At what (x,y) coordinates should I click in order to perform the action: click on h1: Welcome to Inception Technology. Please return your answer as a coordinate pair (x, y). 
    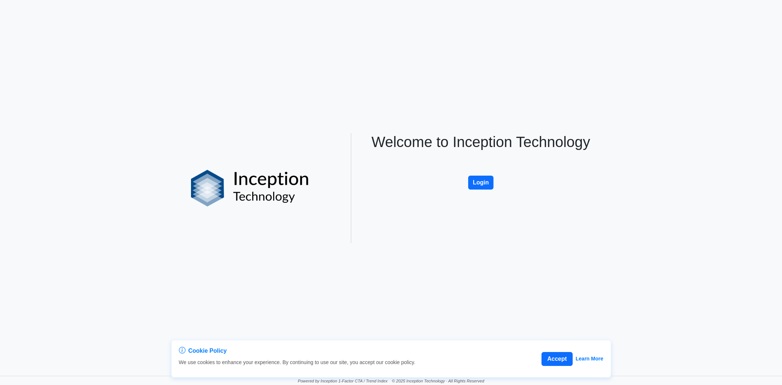
    Looking at the image, I should click on (481, 142).